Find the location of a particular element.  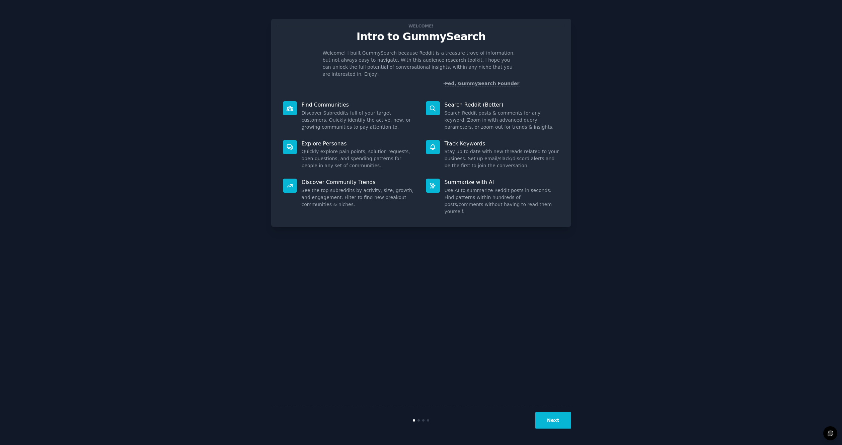

p: Search Reddit (Better) is located at coordinates (502, 104).